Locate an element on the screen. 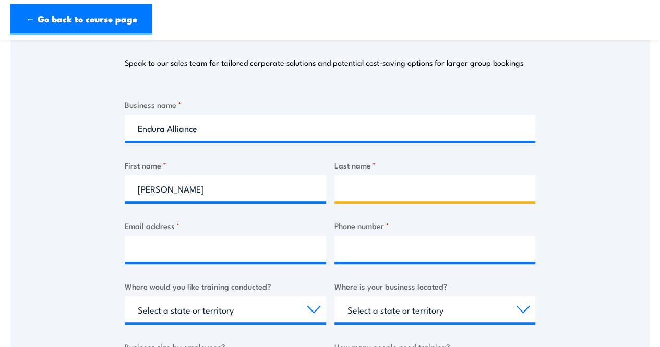  label: First name is located at coordinates (226, 165).